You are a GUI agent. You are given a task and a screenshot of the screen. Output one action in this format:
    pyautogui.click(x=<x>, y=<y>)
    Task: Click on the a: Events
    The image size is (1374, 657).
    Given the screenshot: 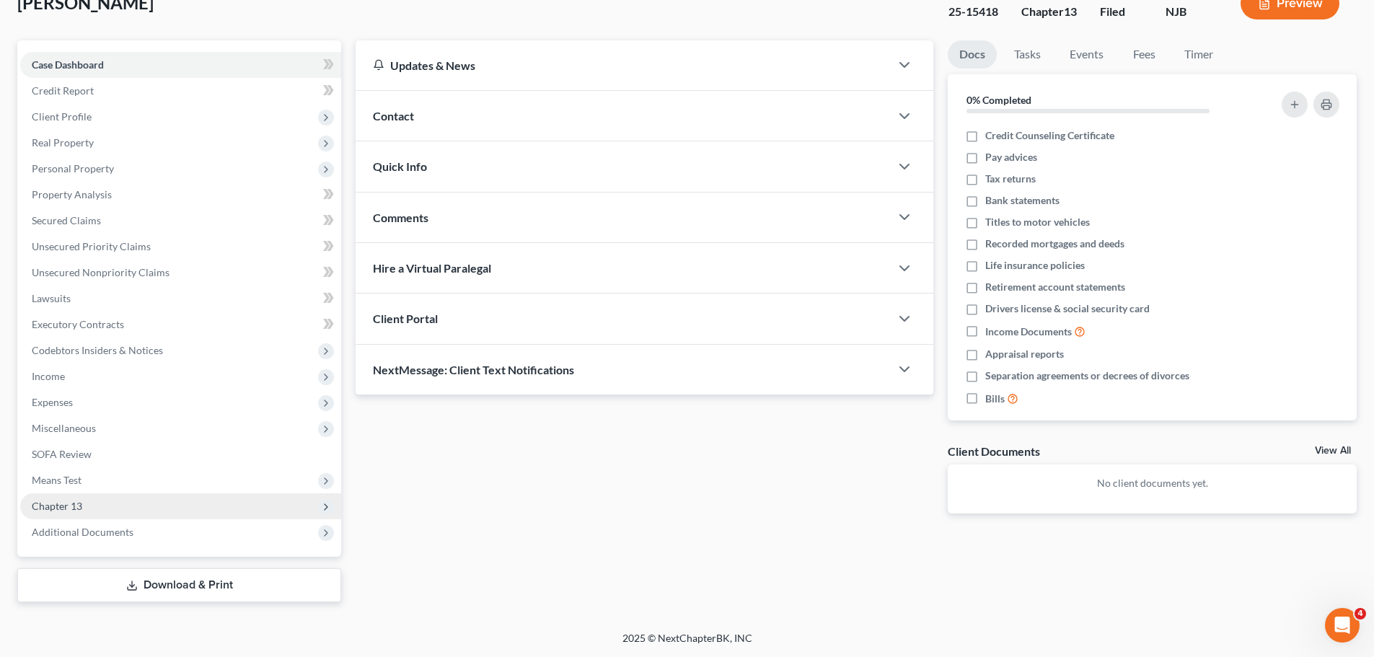 What is the action you would take?
    pyautogui.click(x=1086, y=54)
    